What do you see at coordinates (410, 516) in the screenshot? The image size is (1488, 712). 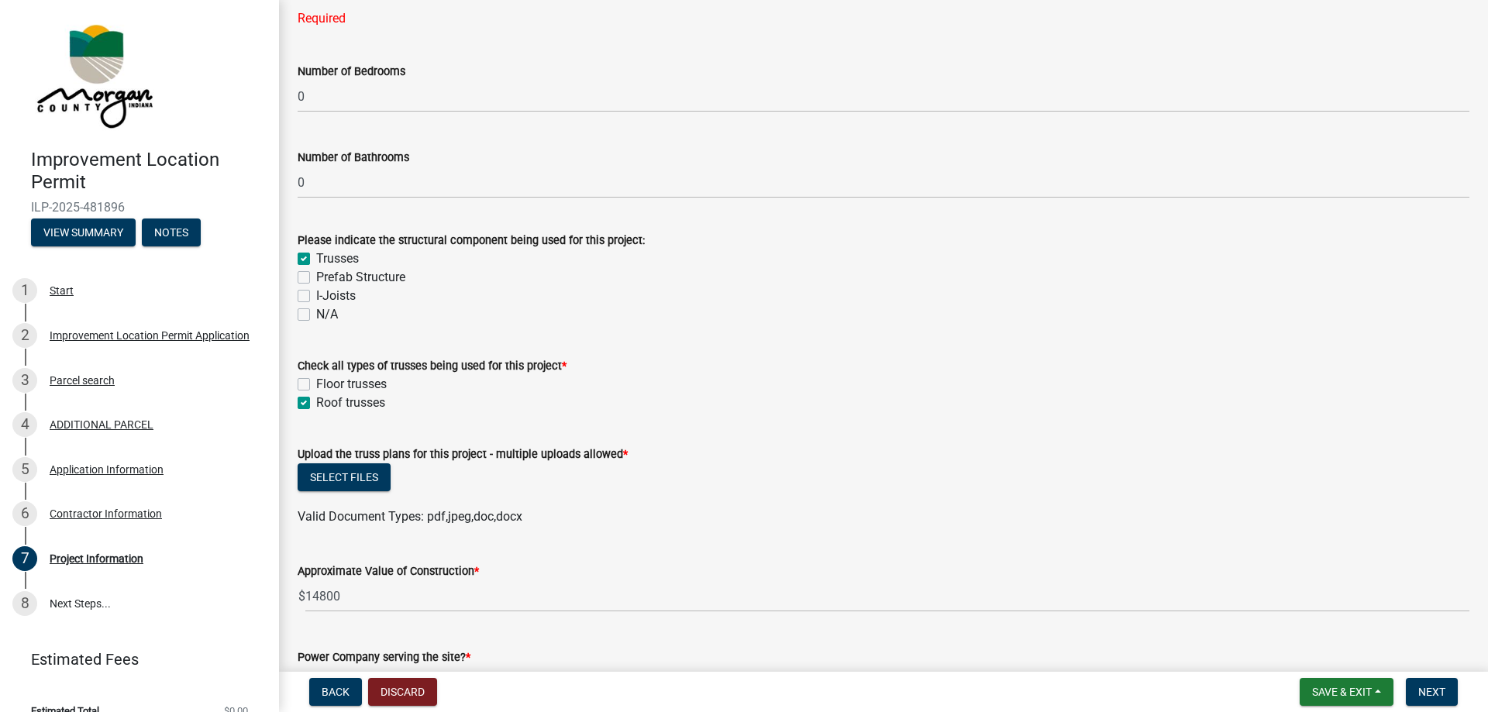 I see `span: Valid Document Types: pdf,jpeg,doc,docx` at bounding box center [410, 516].